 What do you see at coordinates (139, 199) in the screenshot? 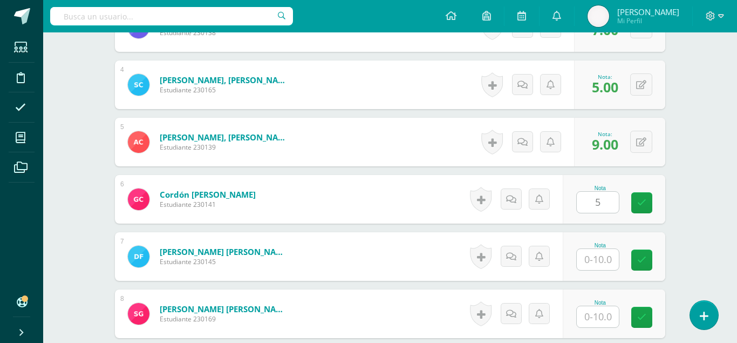
I see `img: c75eb65bb09a715ab600f70ec685d21b.png` at bounding box center [139, 199].